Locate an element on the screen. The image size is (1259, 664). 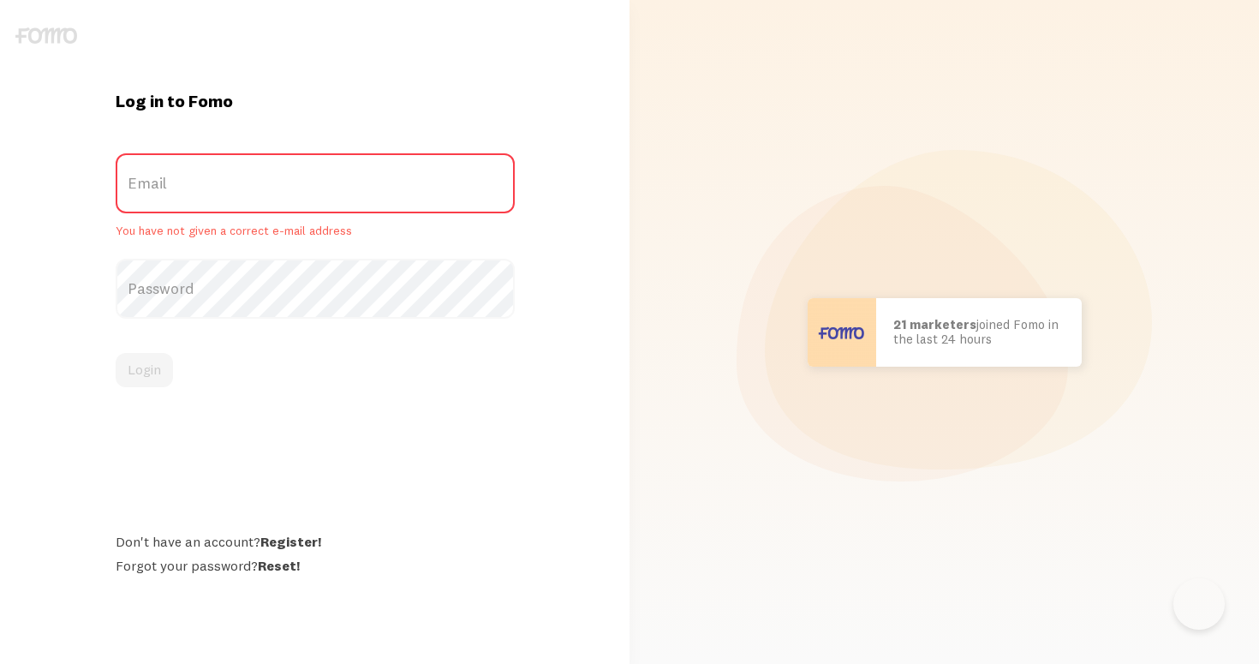
div: Forgot your password? is located at coordinates (315, 565).